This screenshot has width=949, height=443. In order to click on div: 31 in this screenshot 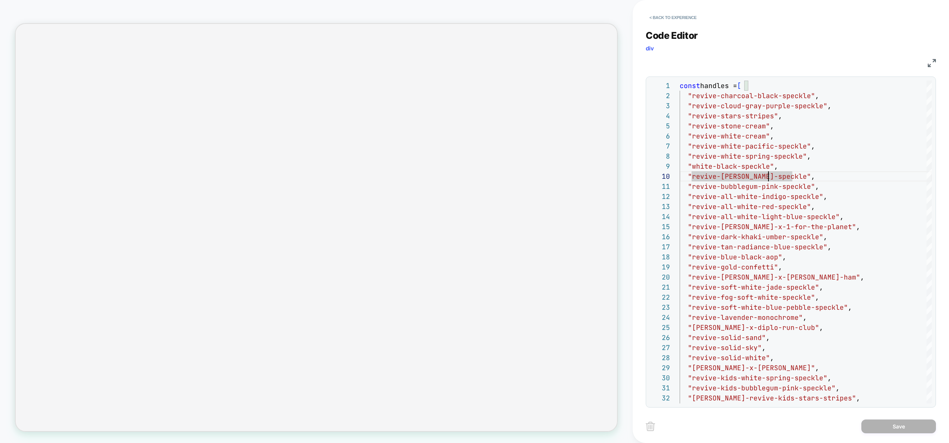, I will do `click(660, 387)`.